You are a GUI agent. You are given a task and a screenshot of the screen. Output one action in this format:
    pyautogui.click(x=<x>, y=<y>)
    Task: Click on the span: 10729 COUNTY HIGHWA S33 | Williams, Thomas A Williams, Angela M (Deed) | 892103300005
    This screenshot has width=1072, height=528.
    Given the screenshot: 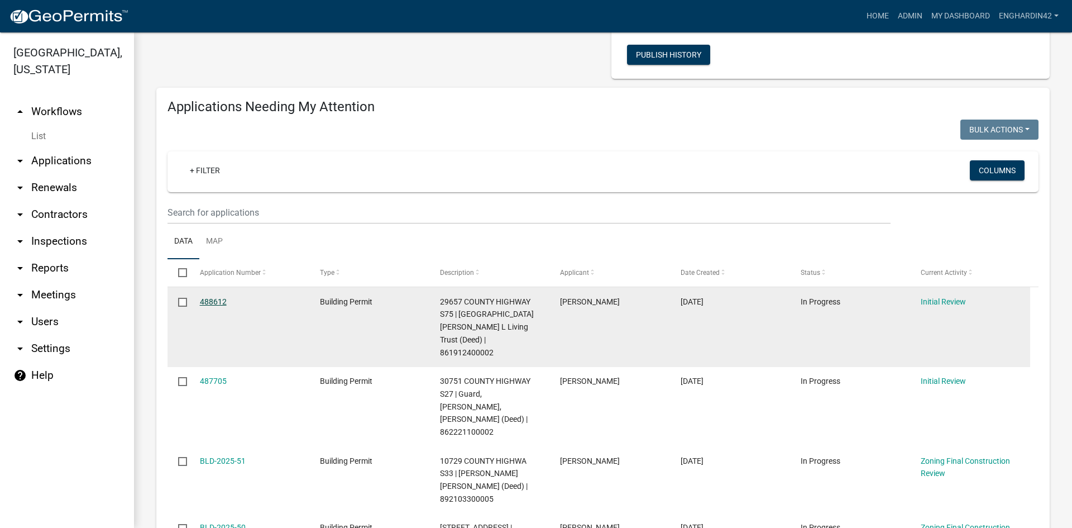 What is the action you would take?
    pyautogui.click(x=484, y=480)
    